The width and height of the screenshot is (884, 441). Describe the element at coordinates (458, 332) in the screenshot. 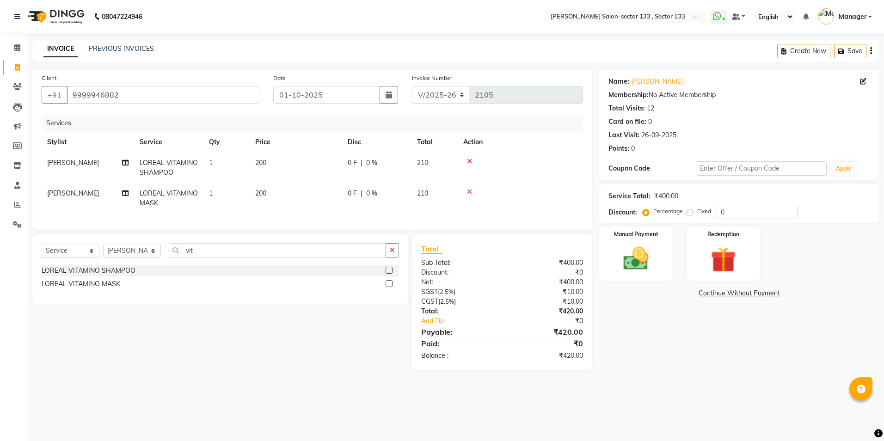

I see `div: Payable:` at that location.